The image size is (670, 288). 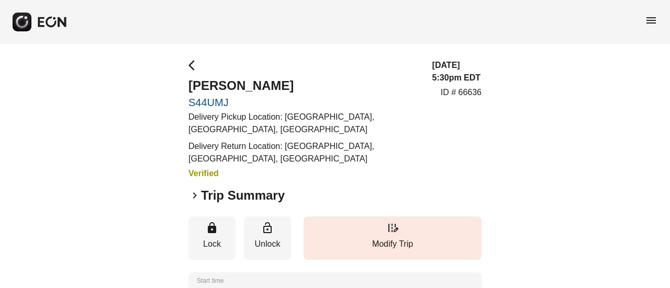 What do you see at coordinates (304, 174) in the screenshot?
I see `h3: Verified` at bounding box center [304, 174].